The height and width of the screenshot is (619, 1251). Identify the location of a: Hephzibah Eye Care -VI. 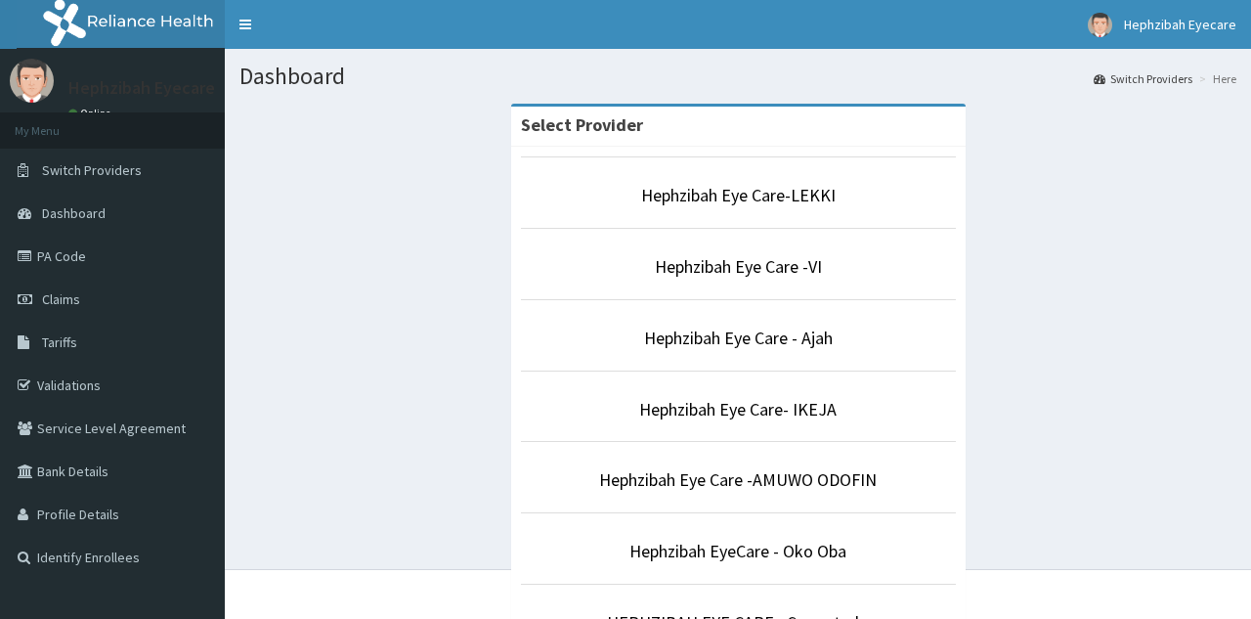
(738, 266).